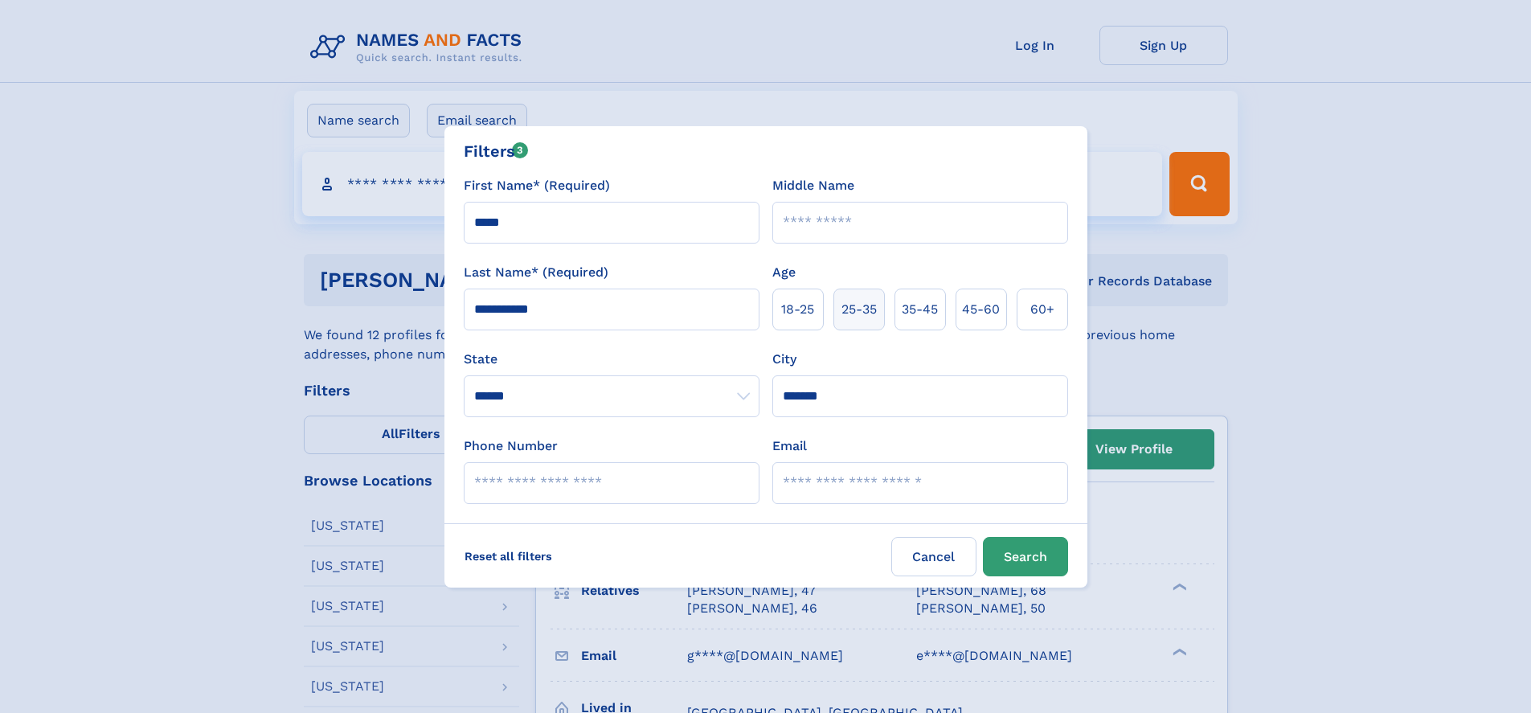 Image resolution: width=1531 pixels, height=713 pixels. Describe the element at coordinates (536, 272) in the screenshot. I see `label: Last Name* (Required)` at that location.